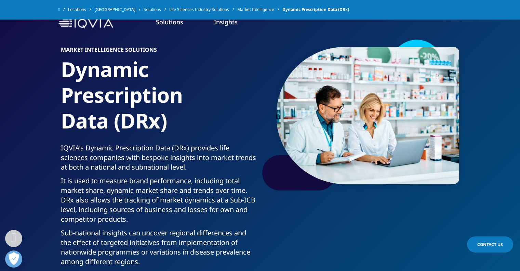 The width and height of the screenshot is (520, 271). I want to click on h6: Market Intelligence Solutions, so click(159, 52).